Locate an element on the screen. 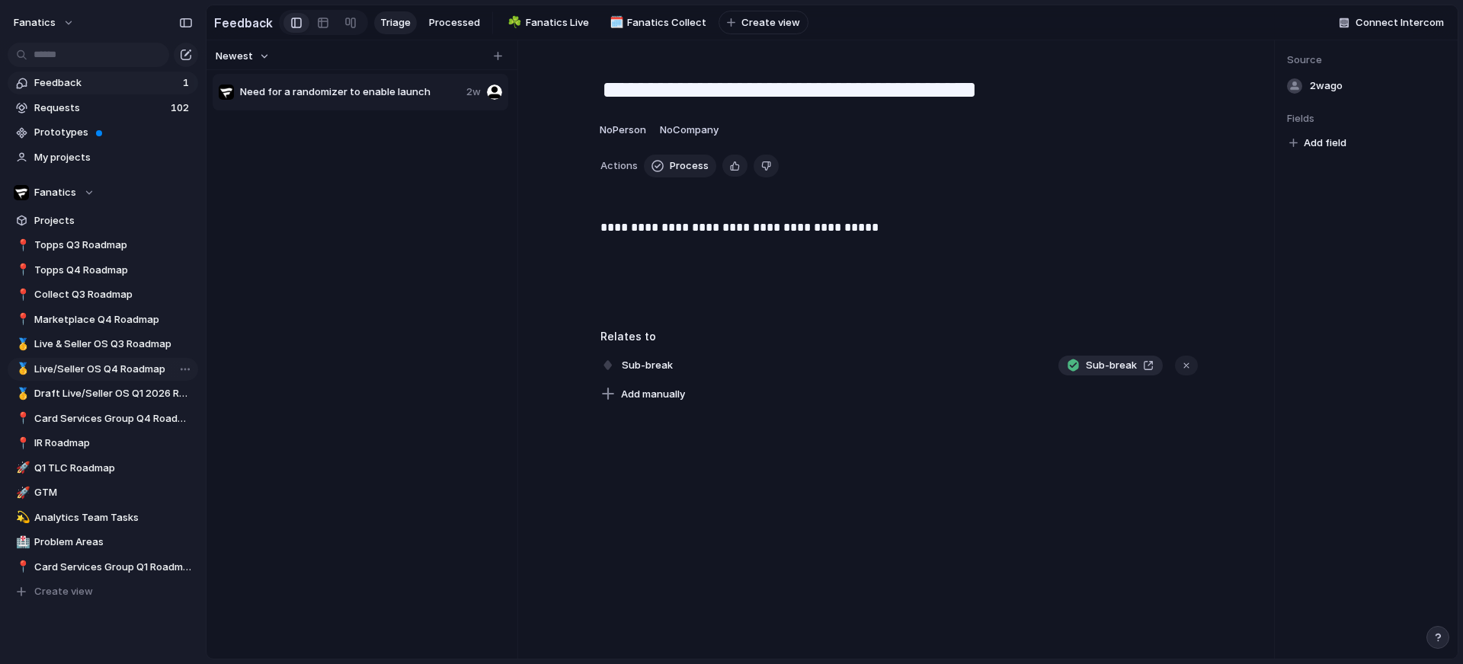 The image size is (1463, 664). span: Create view is located at coordinates (63, 592).